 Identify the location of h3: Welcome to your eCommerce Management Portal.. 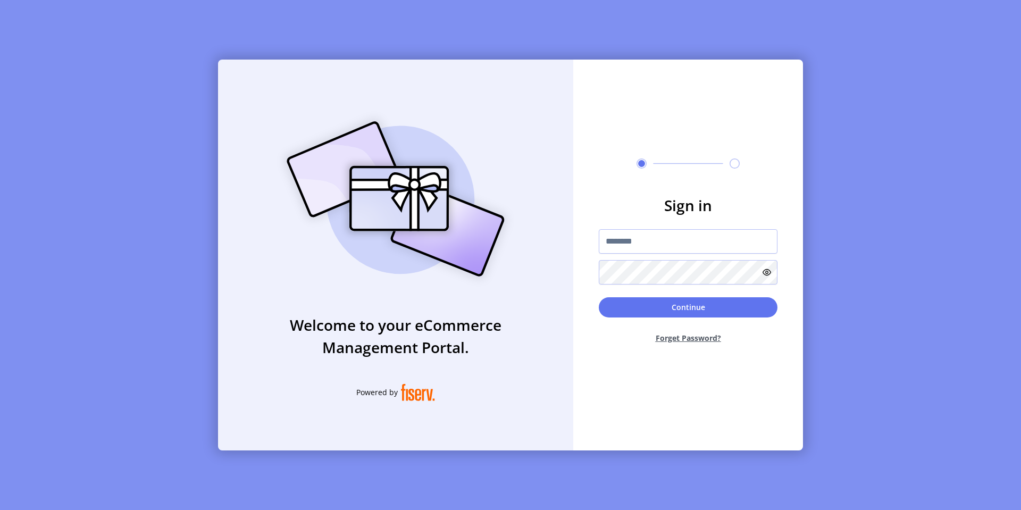
(396, 336).